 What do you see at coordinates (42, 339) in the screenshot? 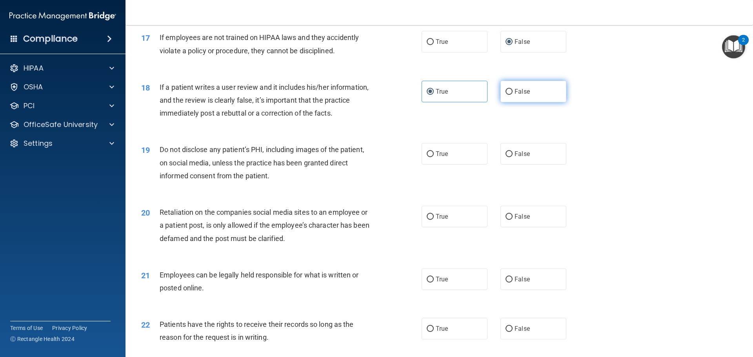
I see `span: Ⓒ Rectangle Health 2024` at bounding box center [42, 339].